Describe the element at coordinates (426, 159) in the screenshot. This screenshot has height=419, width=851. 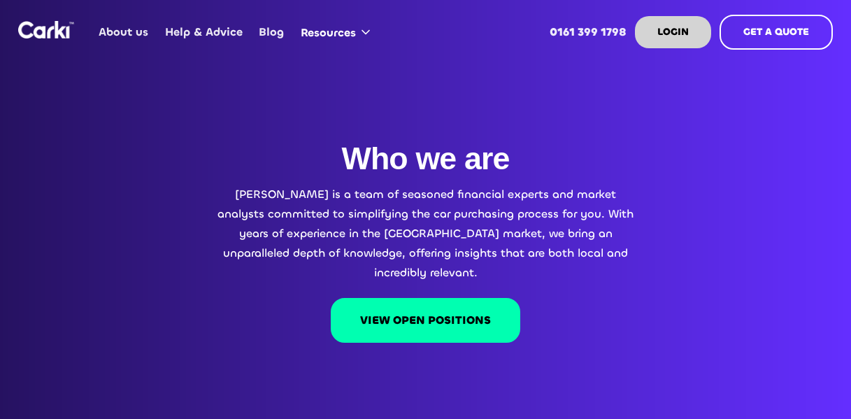
I see `h1: Who we are` at that location.